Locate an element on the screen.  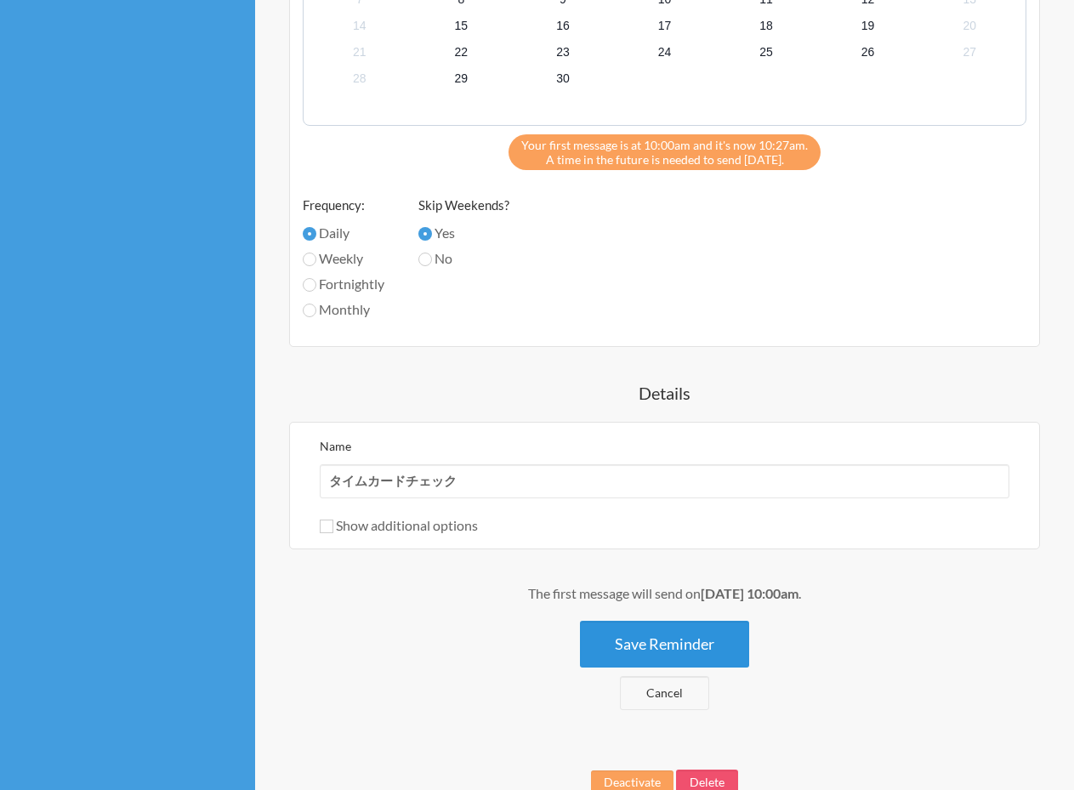
input: Yes is located at coordinates (425, 234).